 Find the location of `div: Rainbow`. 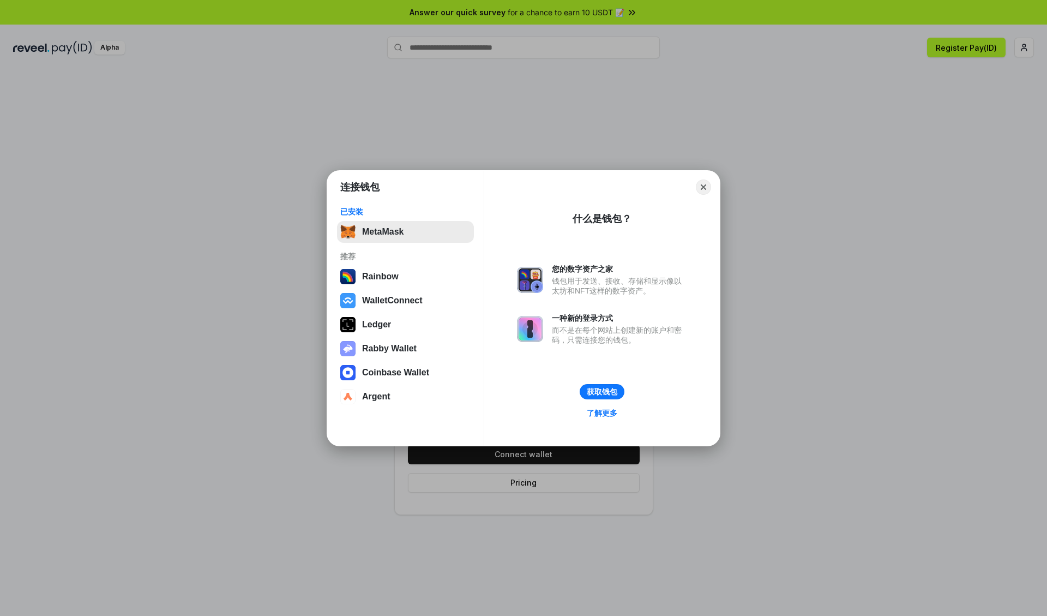

div: Rainbow is located at coordinates (380, 277).